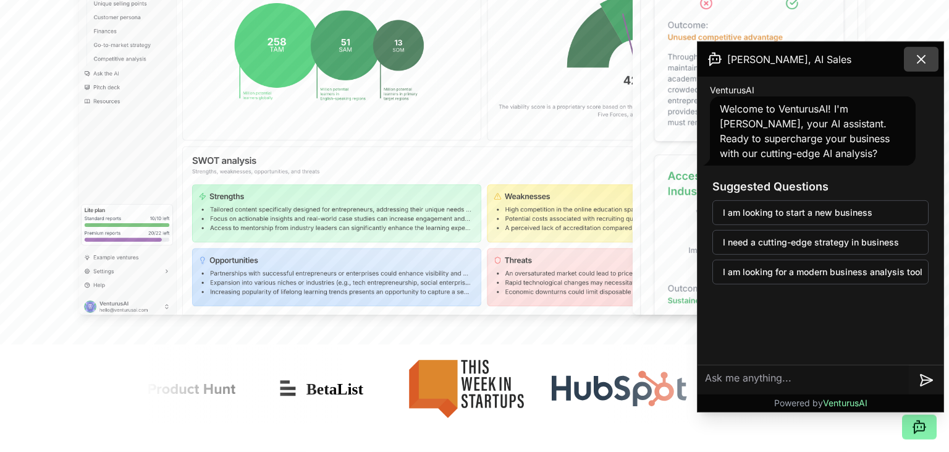 The image size is (949, 452). I want to click on button: I need a cutting-edge strategy in business, so click(820, 242).